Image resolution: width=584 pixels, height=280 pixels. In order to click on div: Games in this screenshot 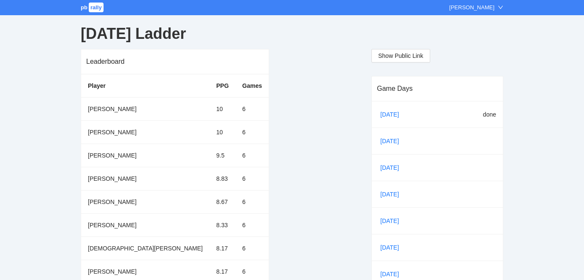, I will do `click(252, 86)`.